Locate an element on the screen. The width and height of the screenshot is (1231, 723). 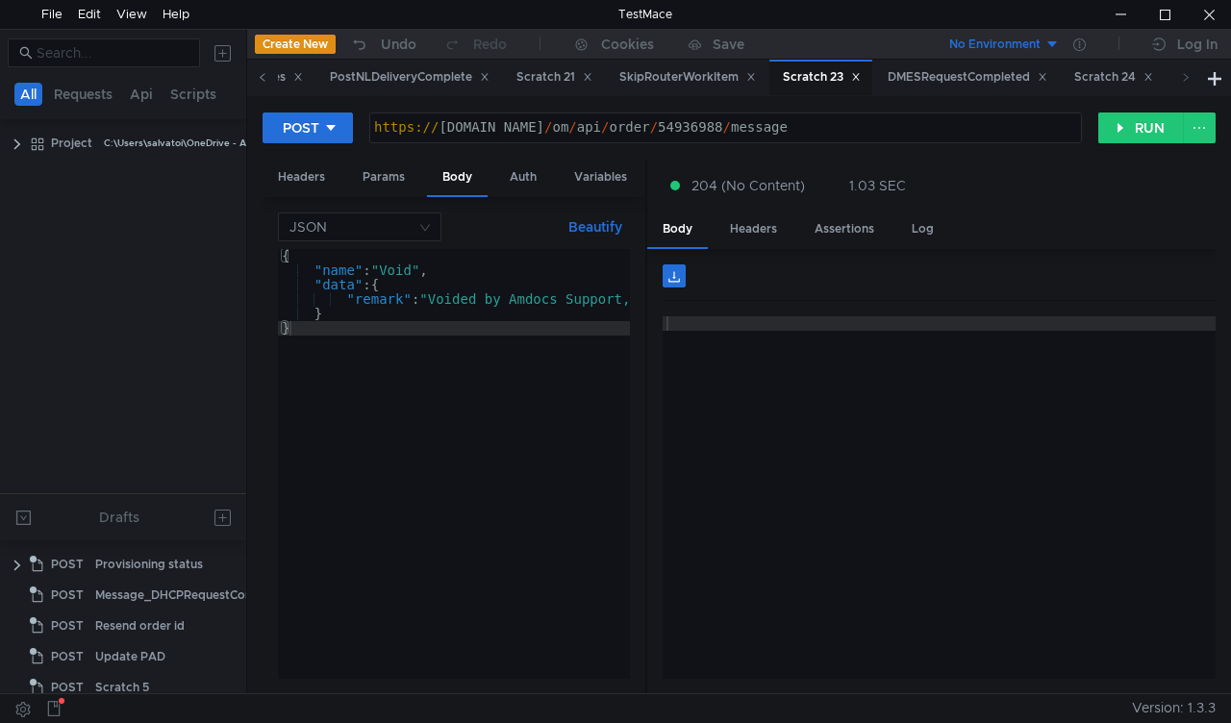
button: POST is located at coordinates (308, 128).